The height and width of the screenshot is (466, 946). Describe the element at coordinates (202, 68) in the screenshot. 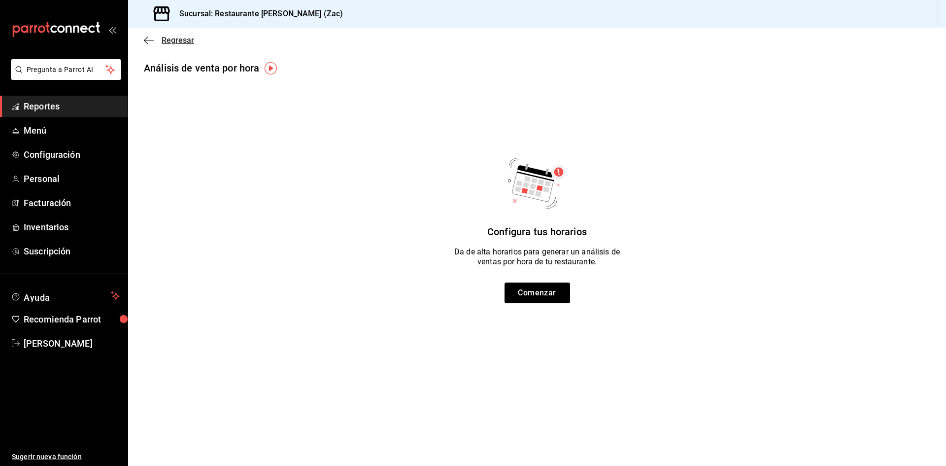

I see `div: Análisis de venta por hora` at that location.